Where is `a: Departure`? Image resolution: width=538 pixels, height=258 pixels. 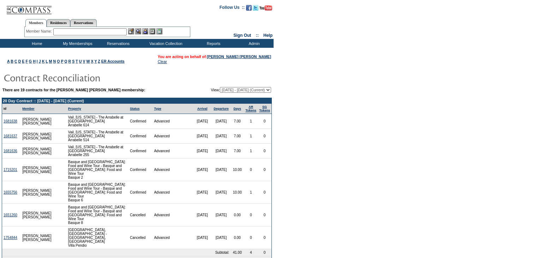
a: Departure is located at coordinates (221, 108).